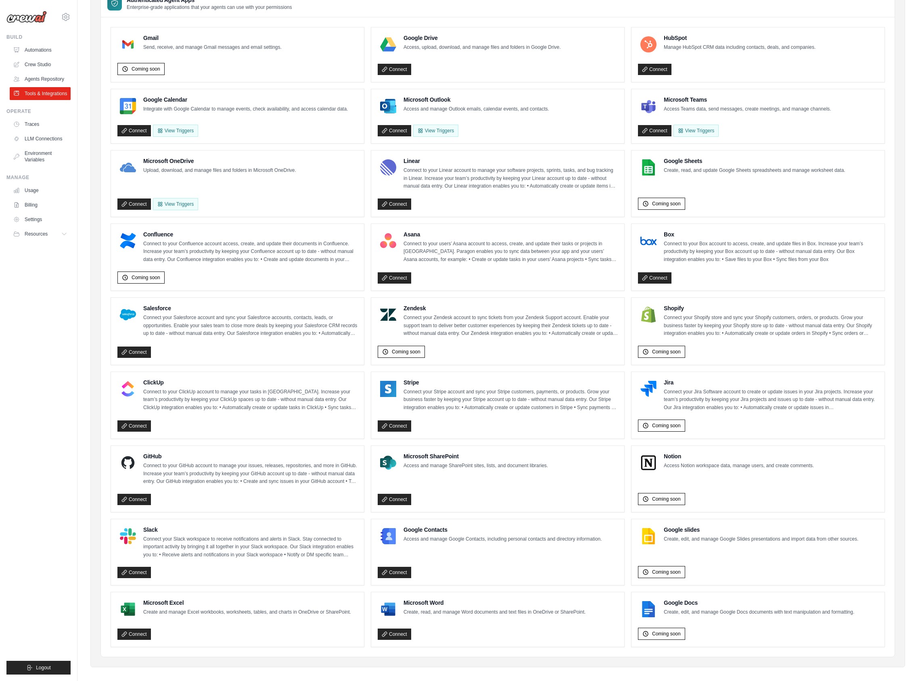 This screenshot has height=681, width=918. Describe the element at coordinates (212, 48) in the screenshot. I see `p: Send, receive, and manage Gmail messages and email settings.` at that location.